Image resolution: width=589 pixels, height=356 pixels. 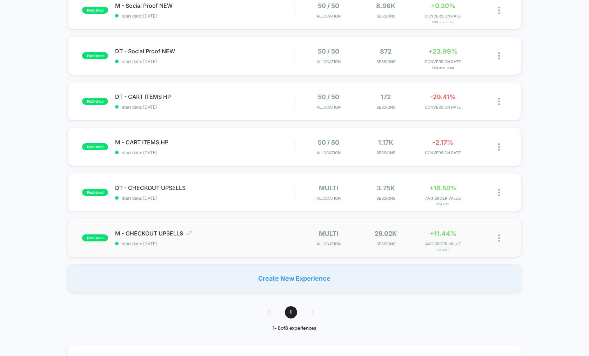 I want to click on span: +23.99%, so click(x=443, y=51).